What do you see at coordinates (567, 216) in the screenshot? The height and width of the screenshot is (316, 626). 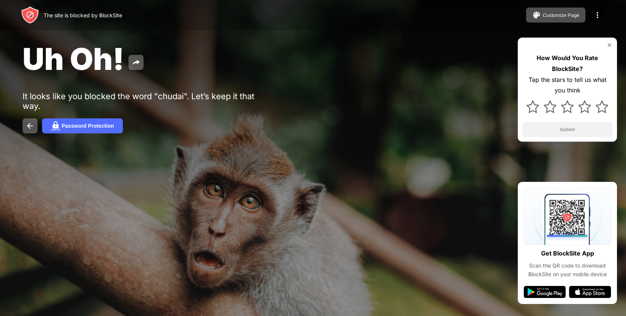 I see `img: qrcode.svg` at bounding box center [567, 216].